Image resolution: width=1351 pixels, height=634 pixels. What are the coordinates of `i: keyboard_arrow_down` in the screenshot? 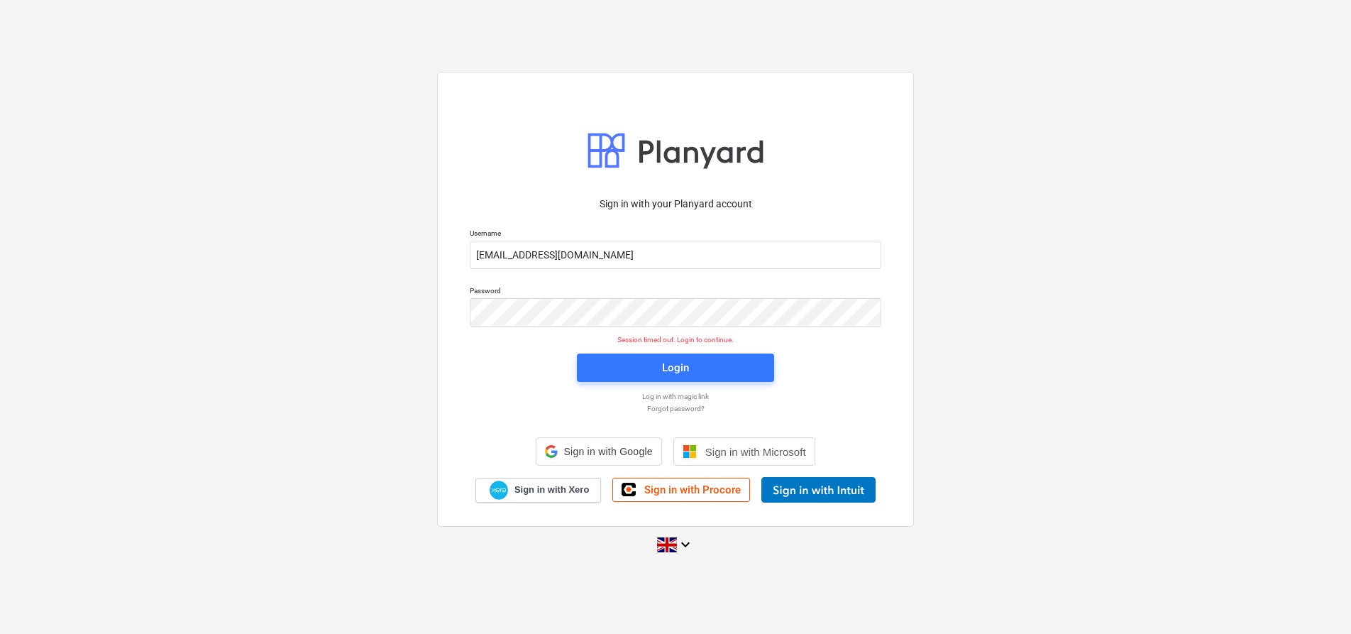 It's located at (685, 544).